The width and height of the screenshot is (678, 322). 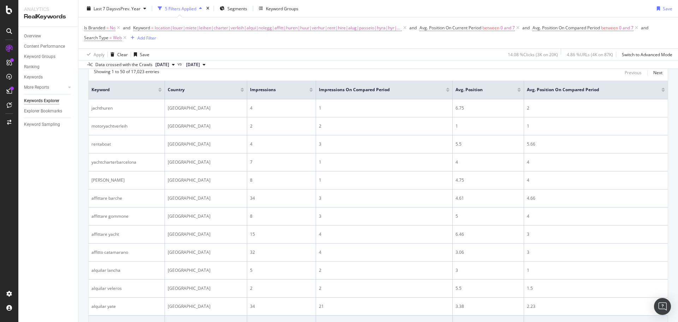 I want to click on div: 4.66, so click(x=596, y=198).